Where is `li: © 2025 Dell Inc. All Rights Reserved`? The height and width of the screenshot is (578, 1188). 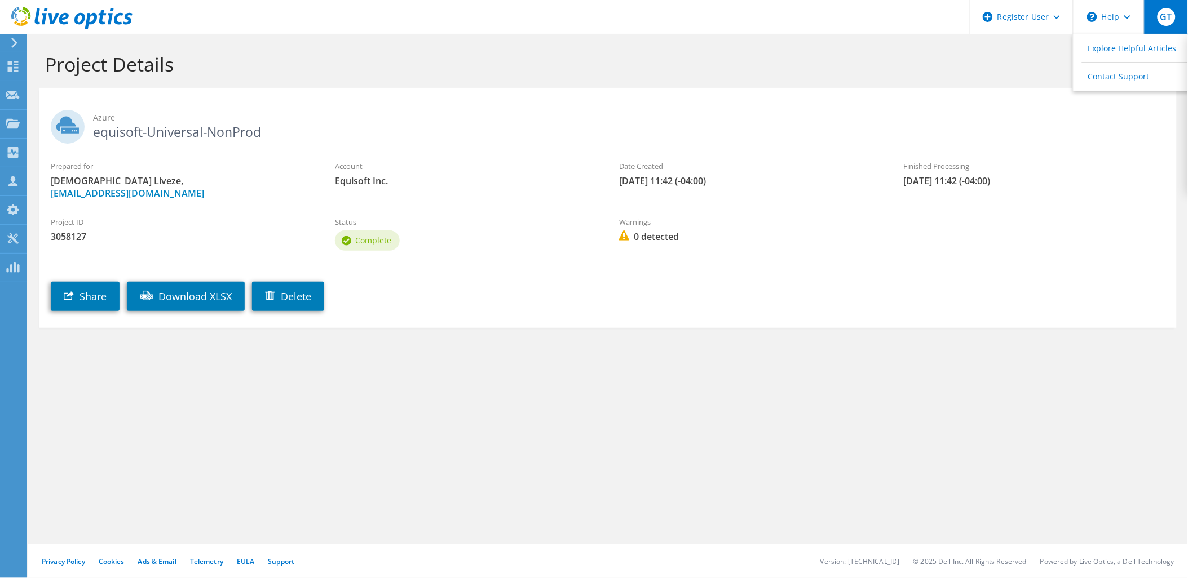 li: © 2025 Dell Inc. All Rights Reserved is located at coordinates (970, 562).